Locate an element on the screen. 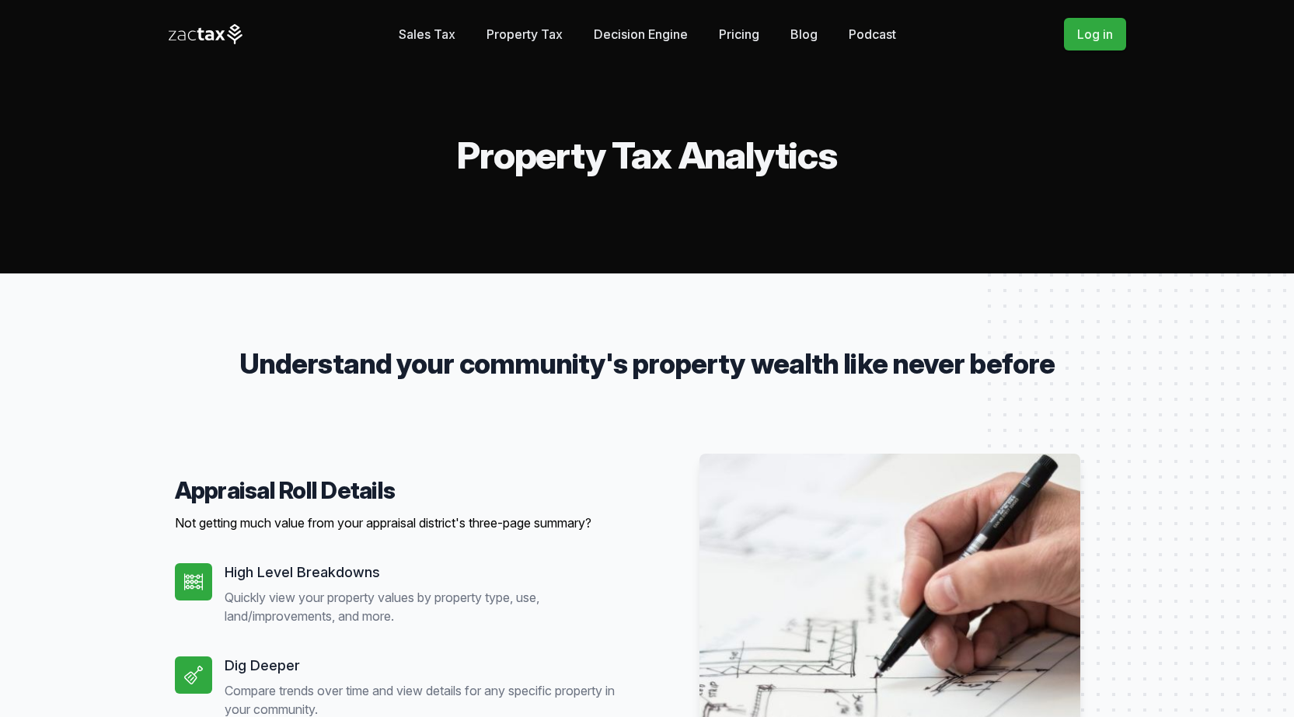 The height and width of the screenshot is (717, 1294). a: Sales Tax is located at coordinates (427, 34).